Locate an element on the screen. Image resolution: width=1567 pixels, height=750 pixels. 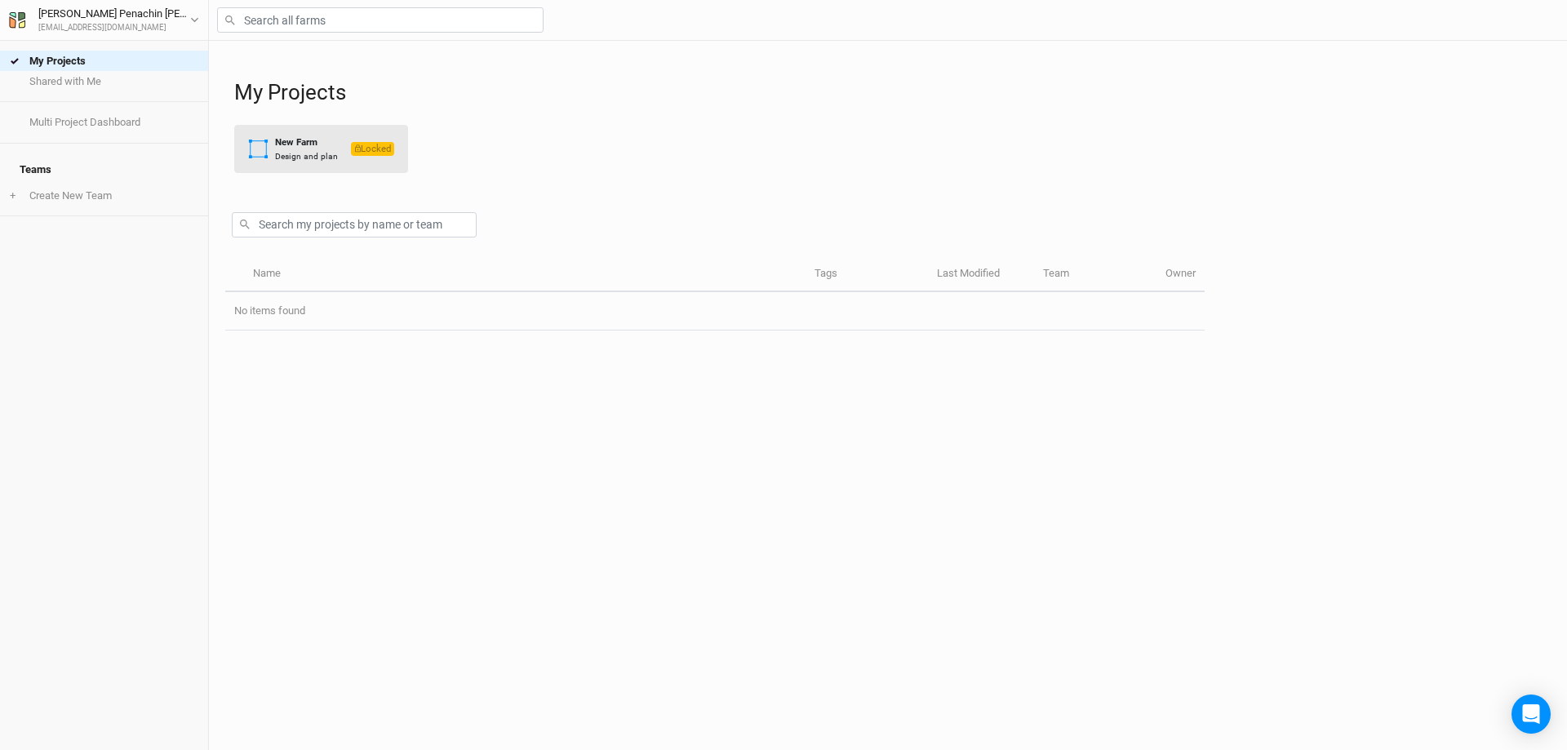
th: Tags is located at coordinates (867, 274).